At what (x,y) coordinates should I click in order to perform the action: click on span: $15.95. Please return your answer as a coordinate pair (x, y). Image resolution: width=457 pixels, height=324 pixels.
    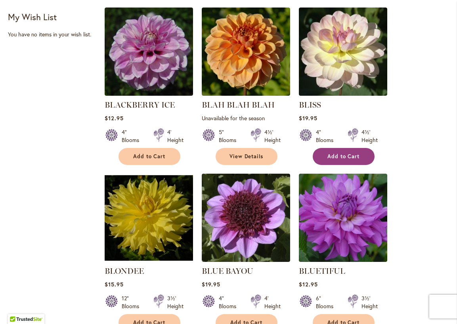
    Looking at the image, I should click on (114, 284).